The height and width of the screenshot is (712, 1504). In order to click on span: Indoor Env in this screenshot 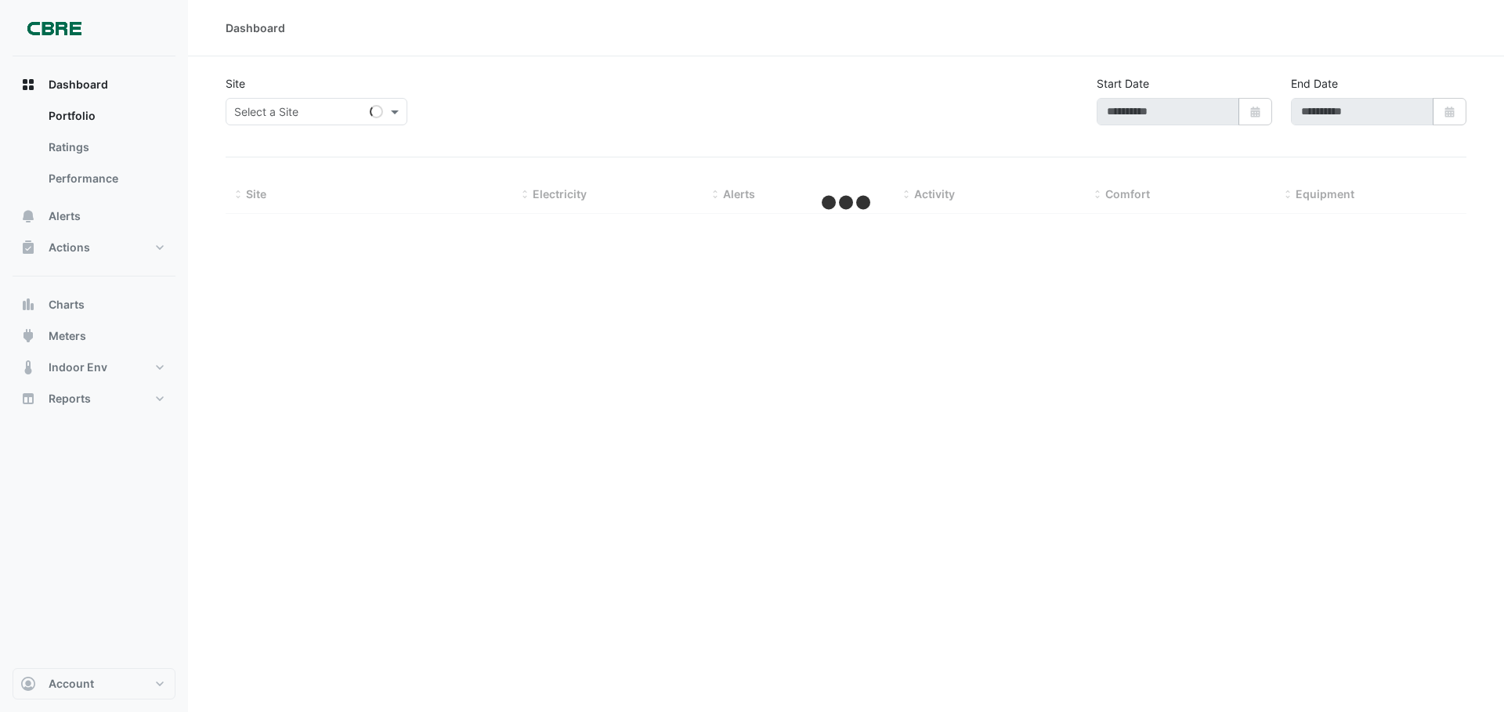, I will do `click(78, 367)`.